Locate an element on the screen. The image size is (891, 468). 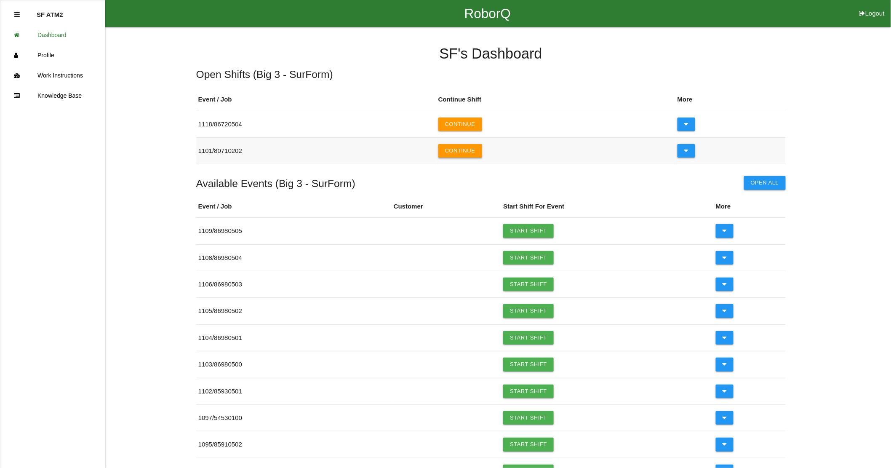
h5: Available Events ( Big 3 - SurForm ) is located at coordinates (276, 183).